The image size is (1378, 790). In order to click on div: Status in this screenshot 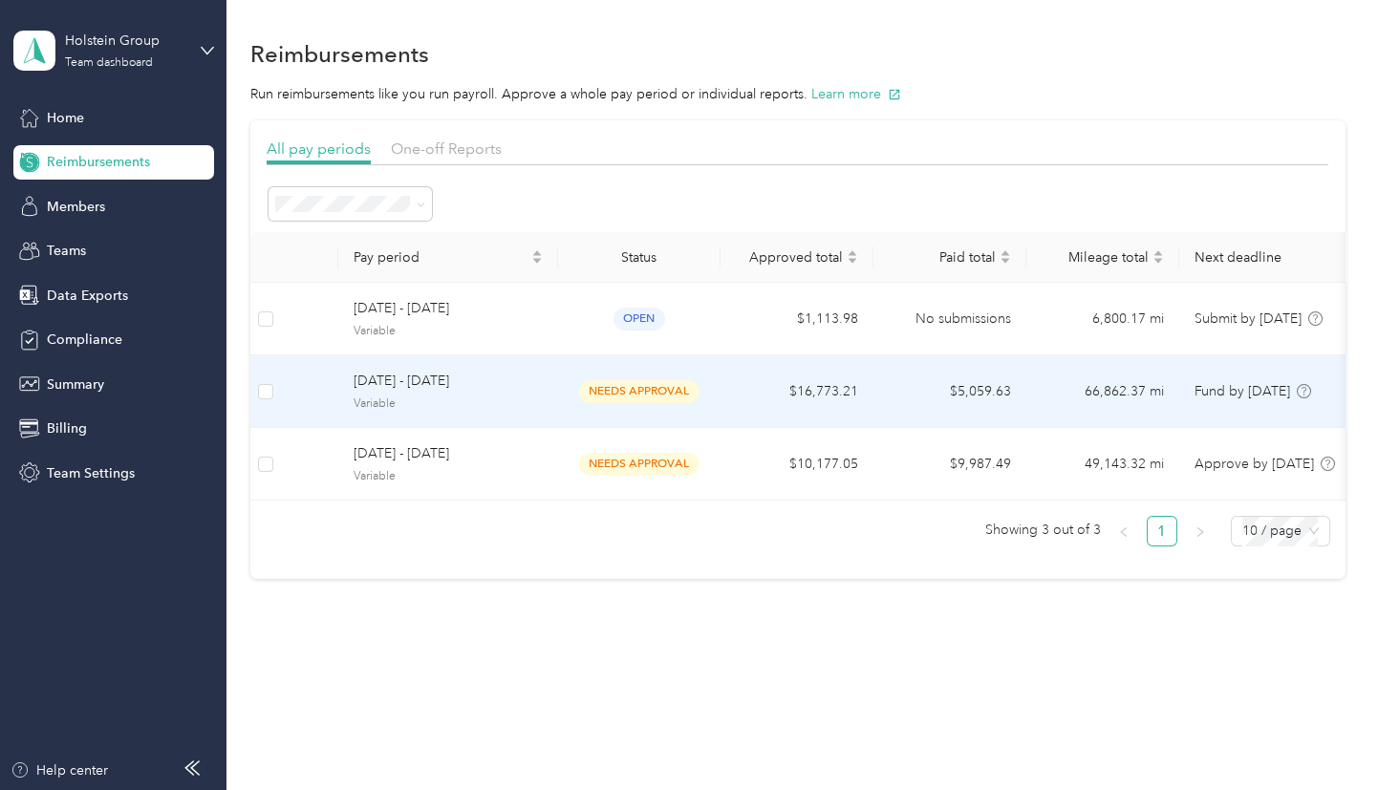, I will do `click(639, 257)`.